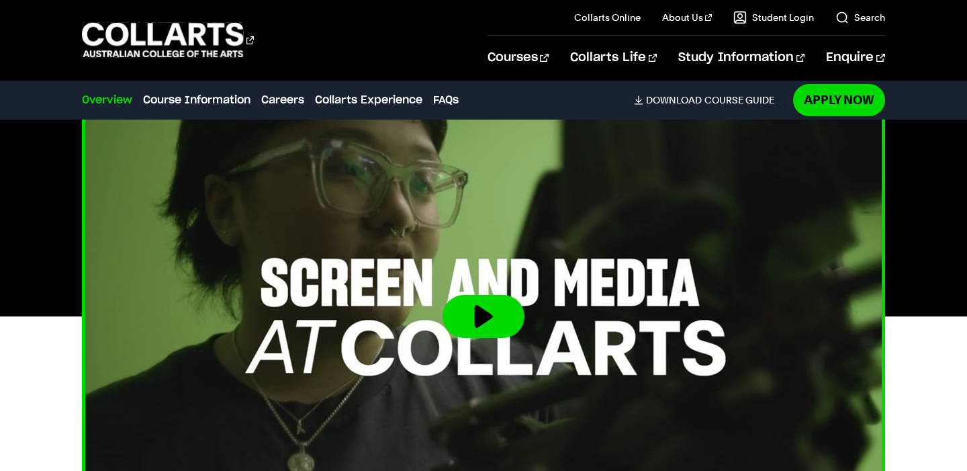 This screenshot has width=967, height=471. Describe the element at coordinates (518, 58) in the screenshot. I see `a: Courses` at that location.